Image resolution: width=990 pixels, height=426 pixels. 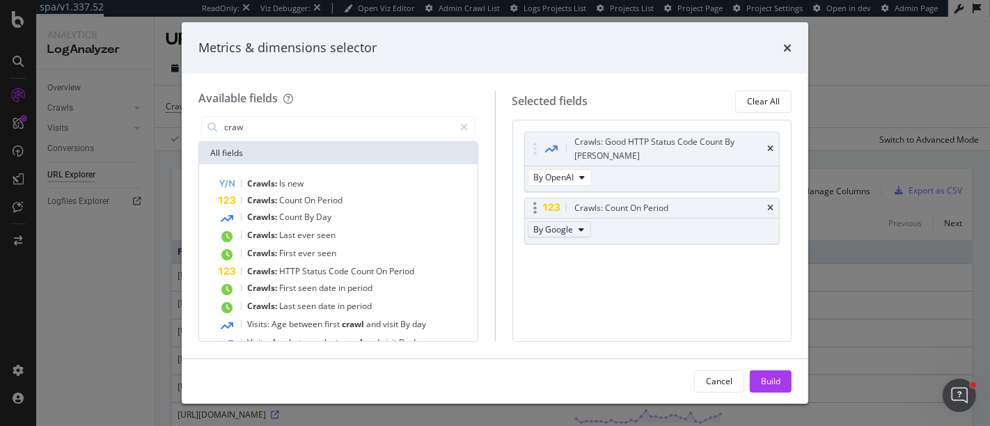 What do you see at coordinates (306, 324) in the screenshot?
I see `span: between` at bounding box center [306, 324].